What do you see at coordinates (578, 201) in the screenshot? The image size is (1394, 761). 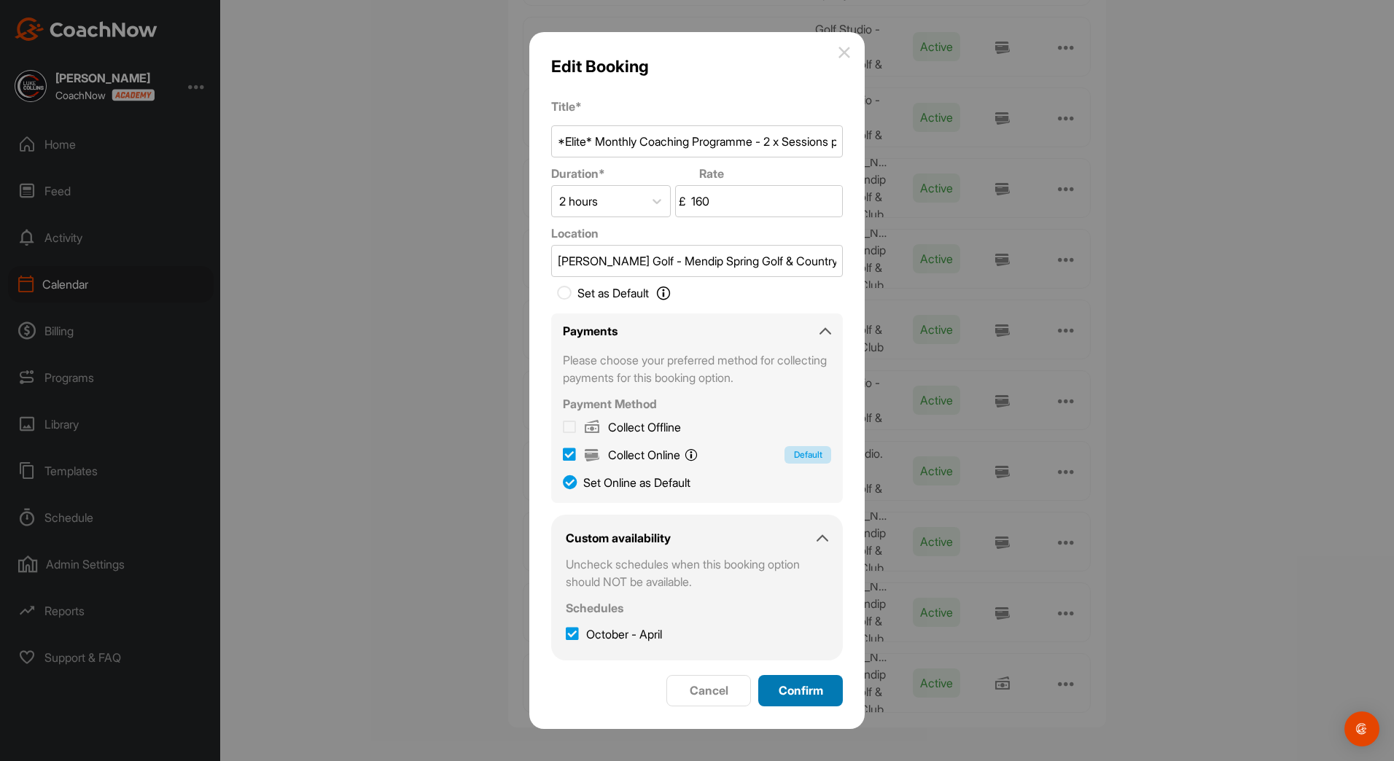 I see `div: 2 hours` at bounding box center [578, 201].